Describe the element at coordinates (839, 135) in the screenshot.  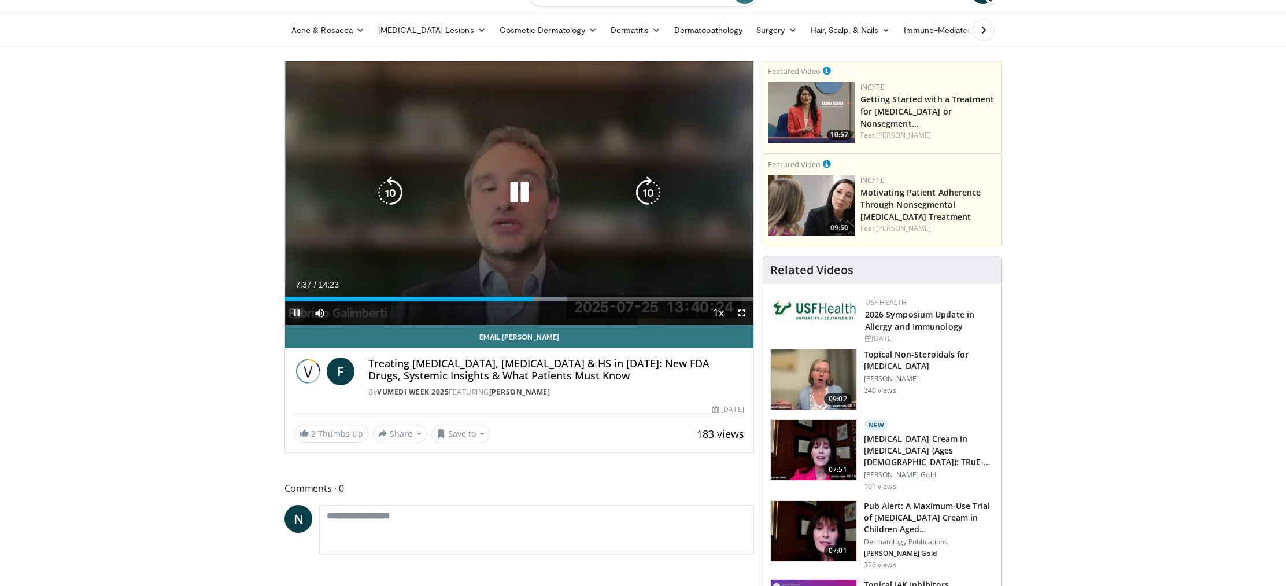
I see `span: 10:57` at that location.